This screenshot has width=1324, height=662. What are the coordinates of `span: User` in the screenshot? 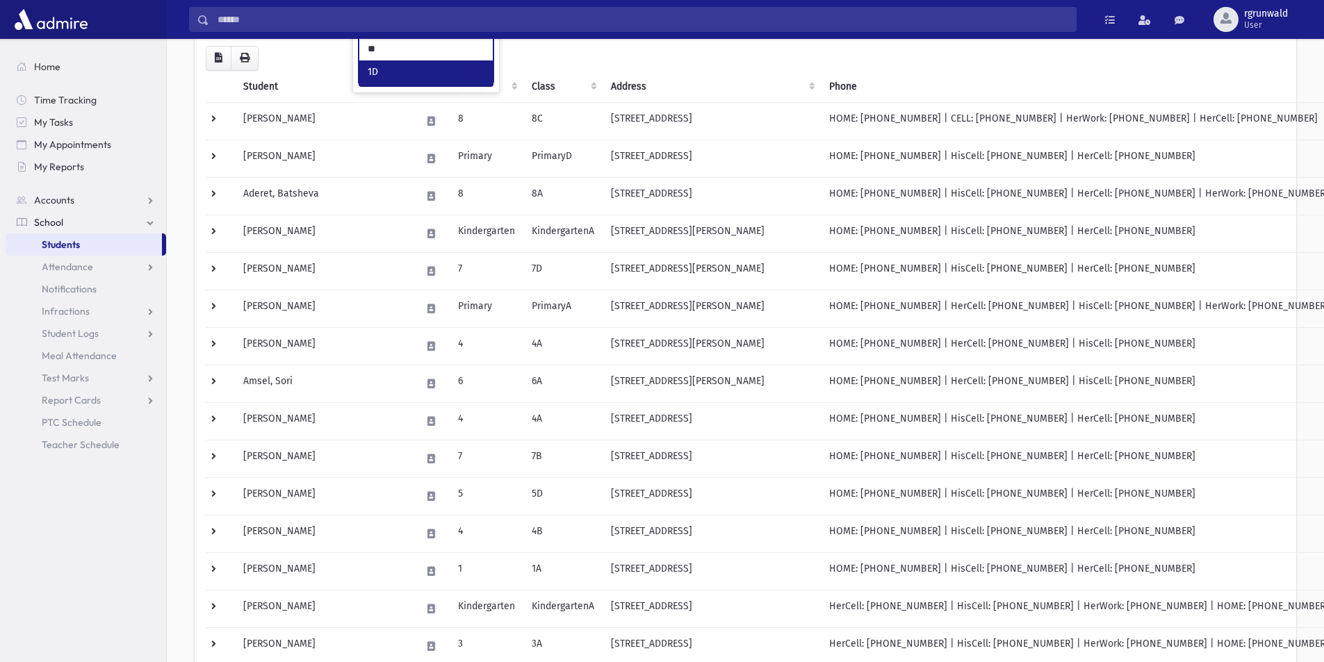 It's located at (1266, 25).